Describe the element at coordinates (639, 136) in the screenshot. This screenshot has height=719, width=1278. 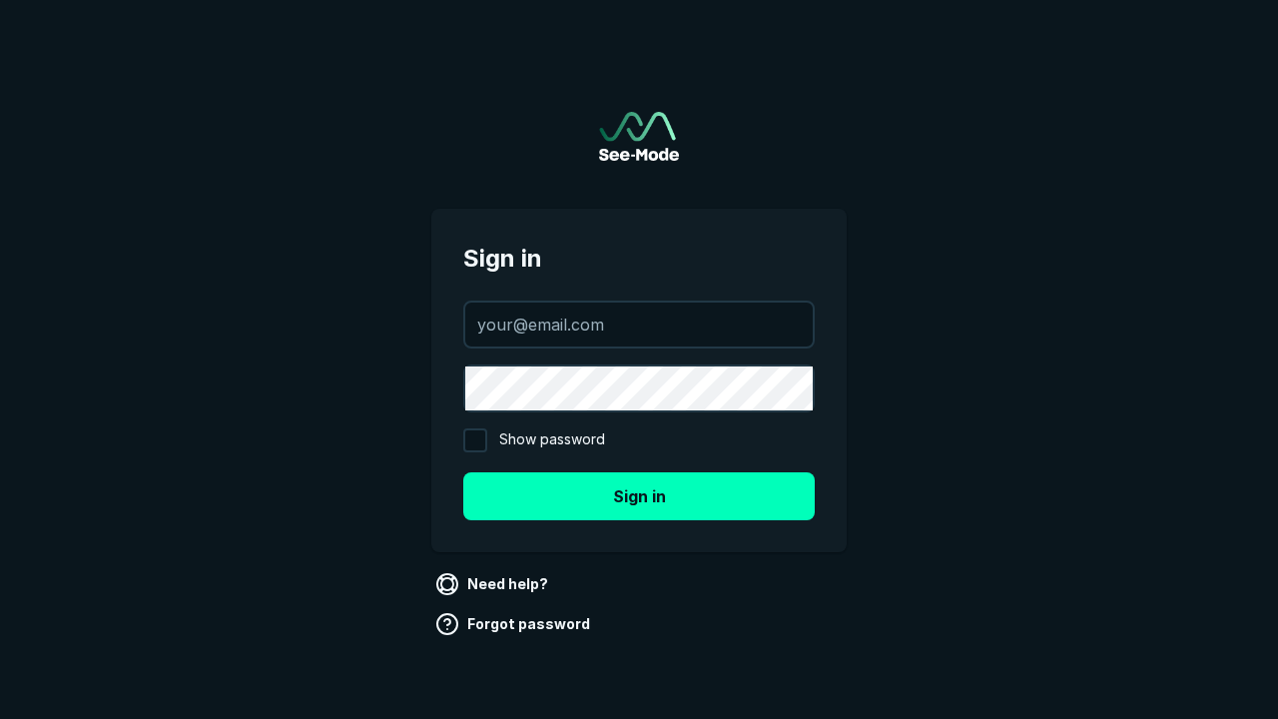
I see `img: See-Mode Logo` at that location.